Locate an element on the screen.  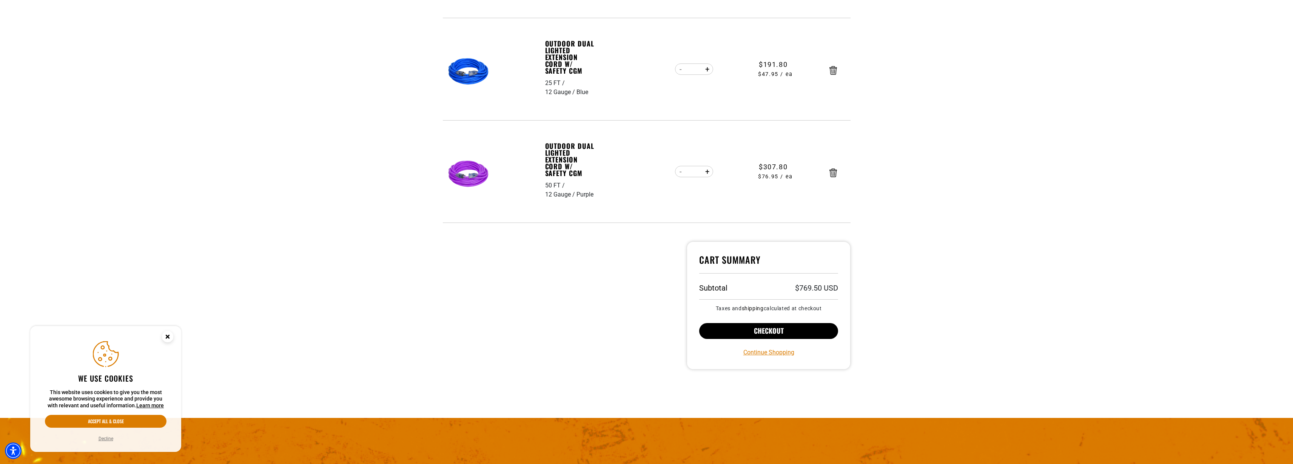
small: Taxes and calculated at checkout is located at coordinates (769, 308).